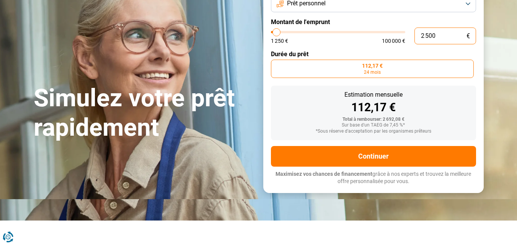 Image resolution: width=517 pixels, height=245 pixels. Describe the element at coordinates (373, 95) in the screenshot. I see `div: Estimation mensuelle` at that location.